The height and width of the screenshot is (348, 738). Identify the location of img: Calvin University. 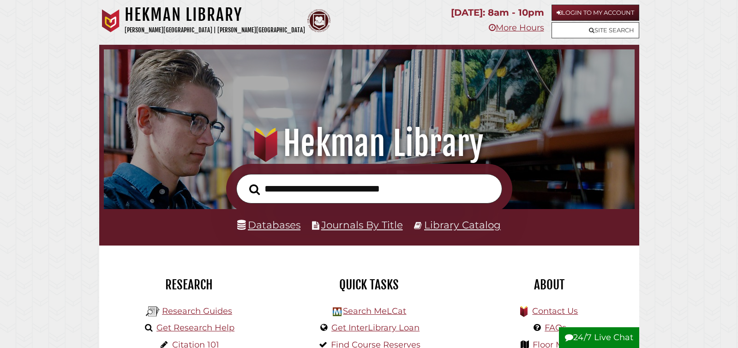
(111, 21).